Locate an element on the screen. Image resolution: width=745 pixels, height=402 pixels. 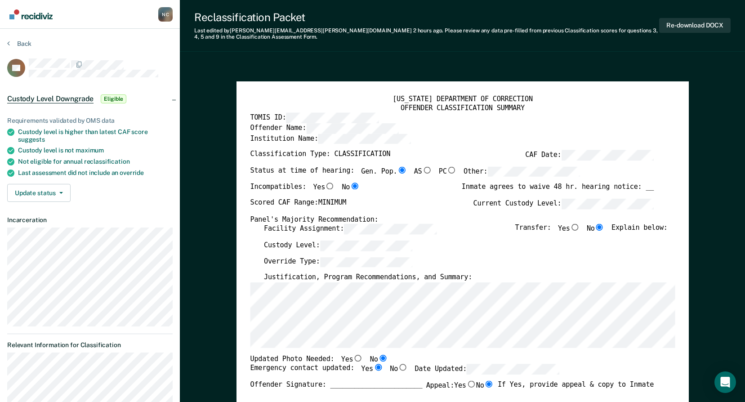
span: 2 hours ago is located at coordinates (427, 31).